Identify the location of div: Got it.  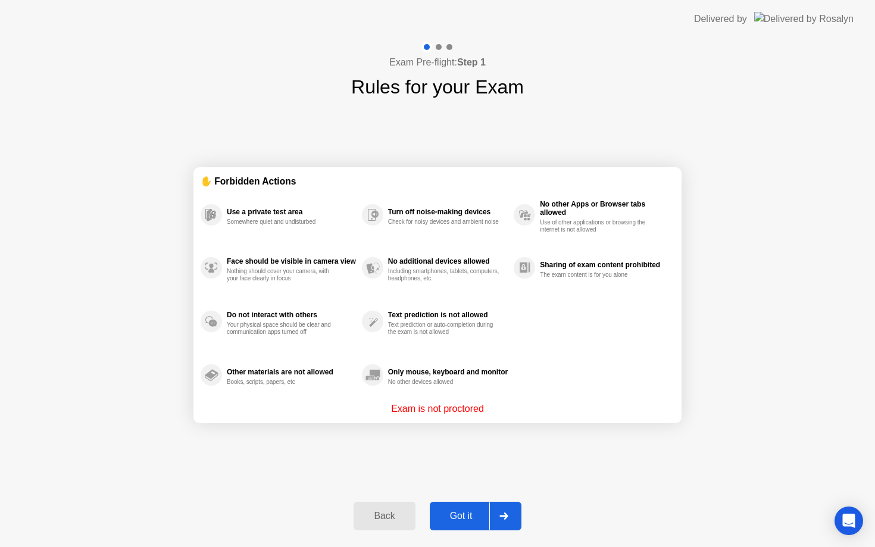
(462, 516).